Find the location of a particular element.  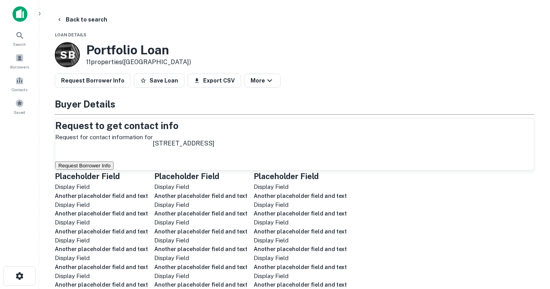

a: Borrowers is located at coordinates (20, 61).